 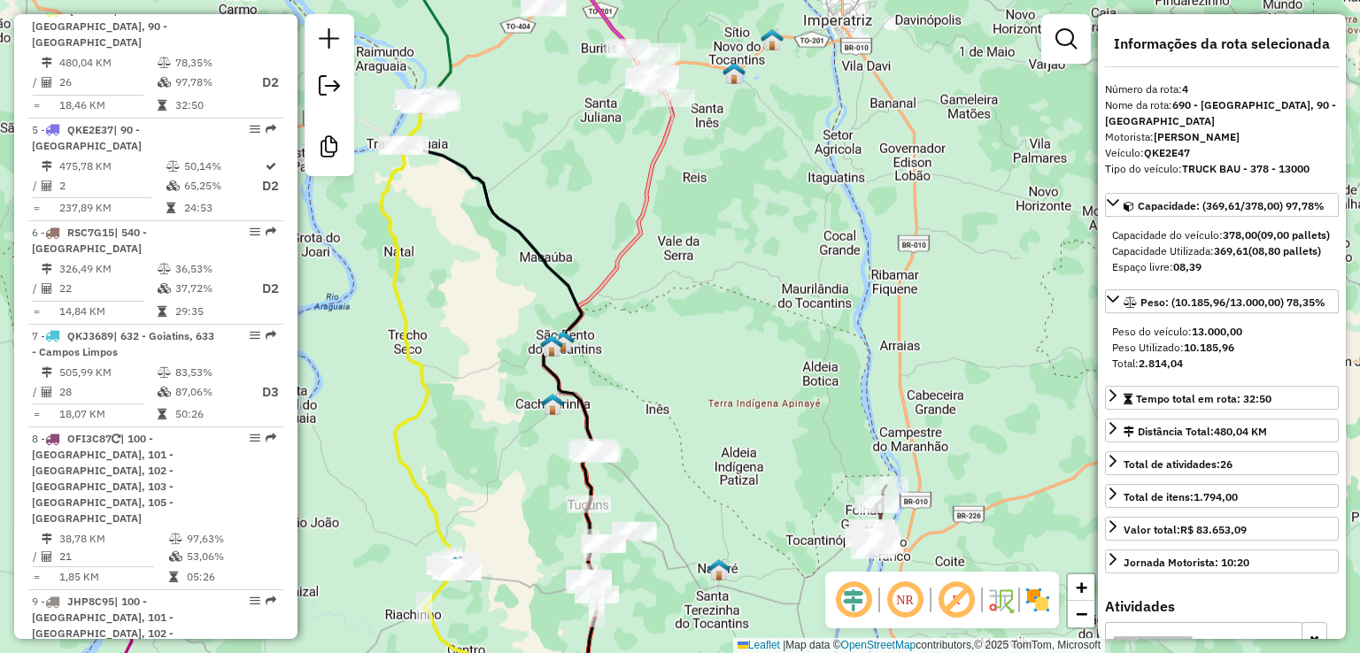 What do you see at coordinates (772, 40) in the screenshot?
I see `img: São Miguel do Tocantins` at bounding box center [772, 40].